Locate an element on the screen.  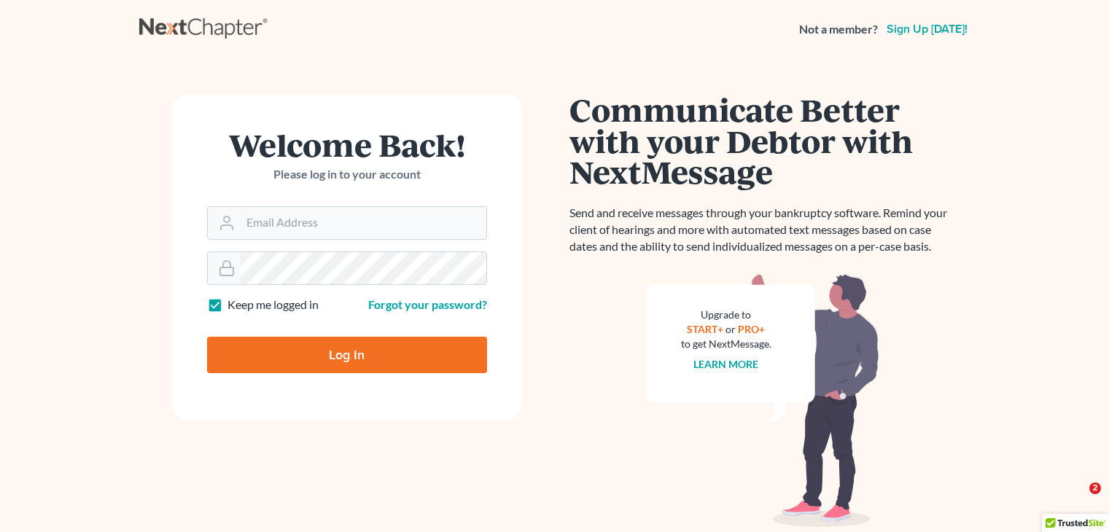
a: START+ is located at coordinates (705, 329).